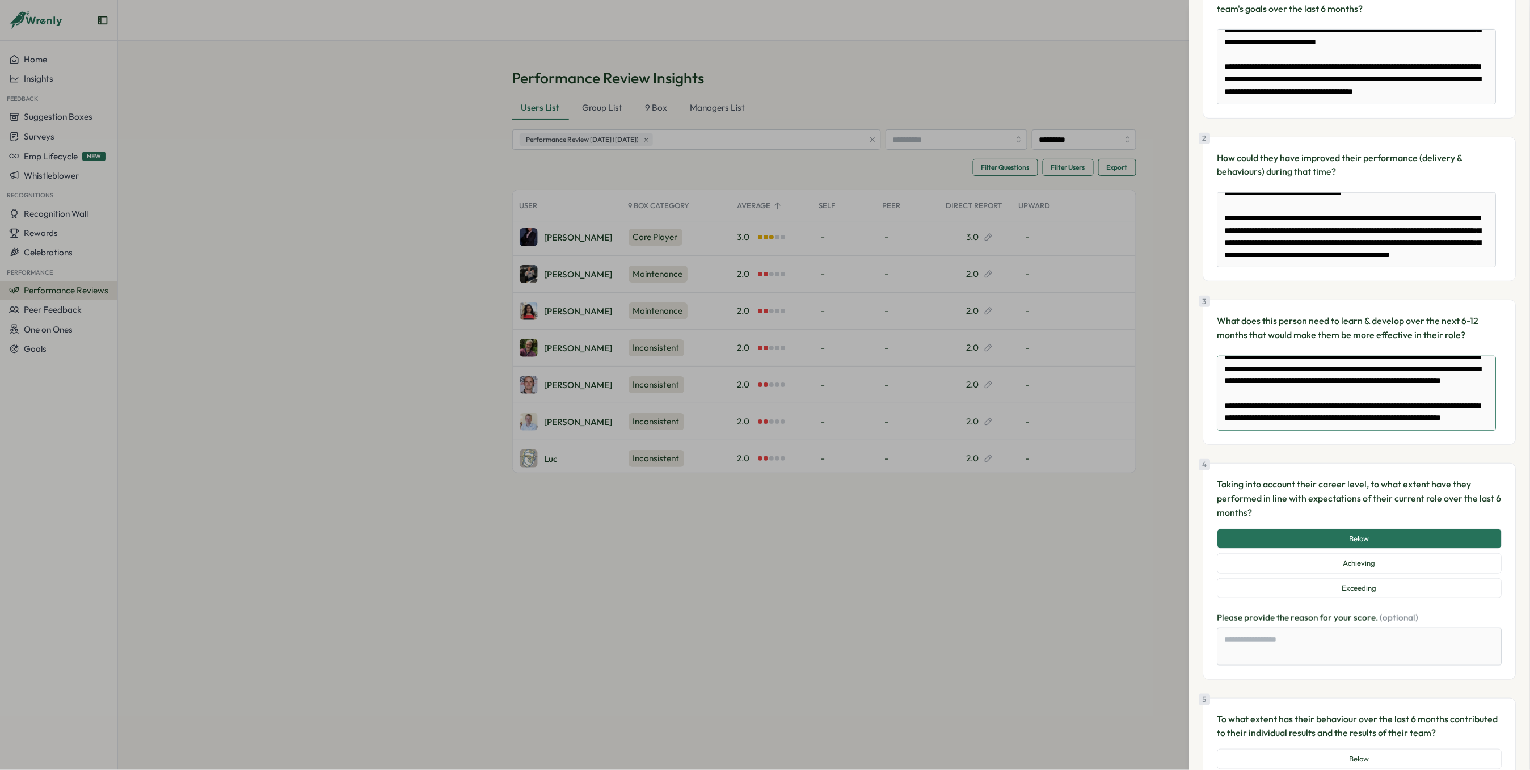 The image size is (1530, 770). What do you see at coordinates (1205, 700) in the screenshot?
I see `div: 5` at bounding box center [1205, 700].